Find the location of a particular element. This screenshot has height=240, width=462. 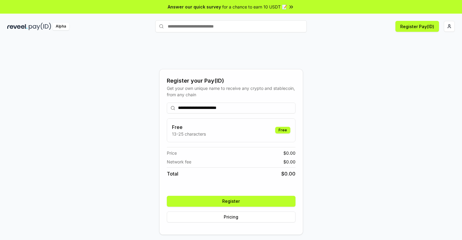

div: Alpha is located at coordinates (61, 26).